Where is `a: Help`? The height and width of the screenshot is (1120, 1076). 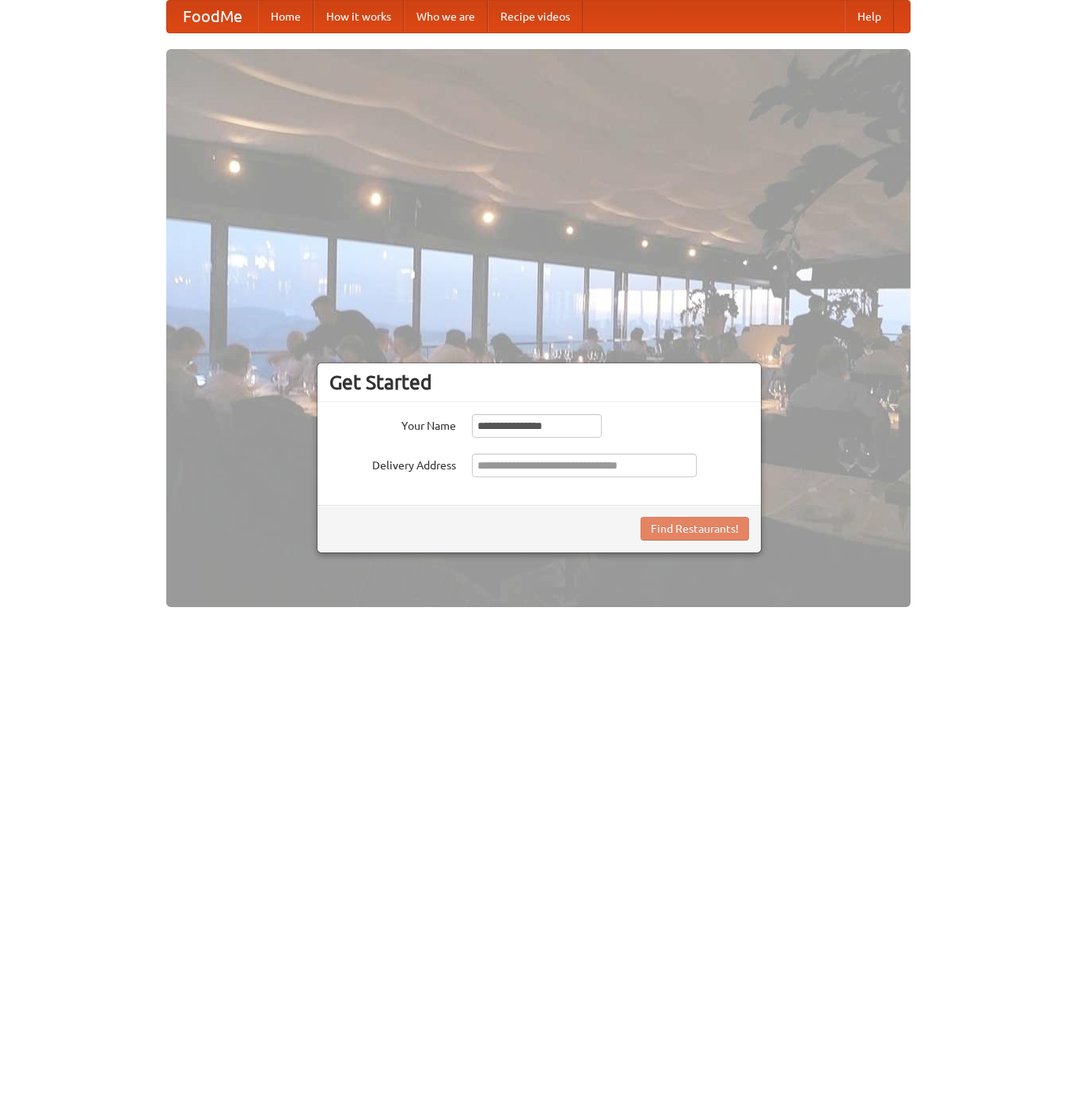 a: Help is located at coordinates (869, 16).